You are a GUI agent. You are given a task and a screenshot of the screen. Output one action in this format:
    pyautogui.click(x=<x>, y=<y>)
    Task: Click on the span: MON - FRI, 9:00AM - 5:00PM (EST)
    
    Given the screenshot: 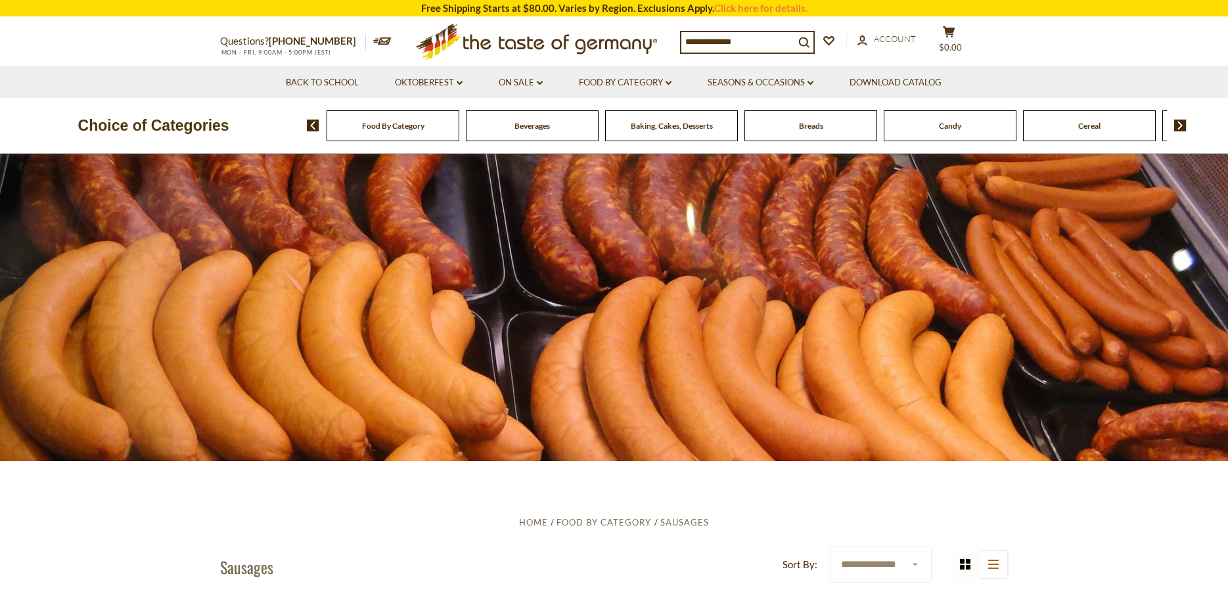 What is the action you would take?
    pyautogui.click(x=276, y=52)
    